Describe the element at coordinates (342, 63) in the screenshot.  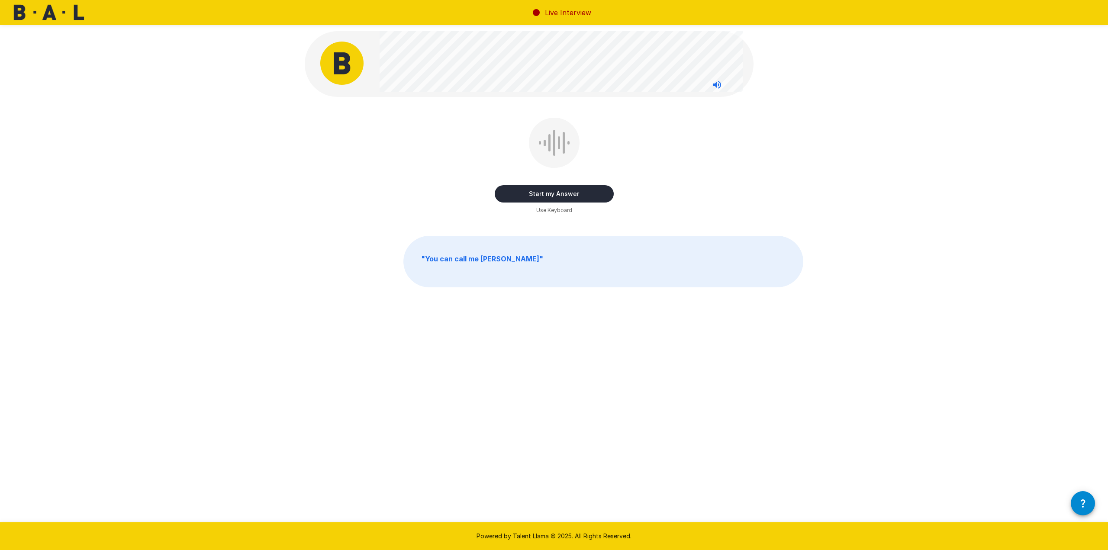
I see `img: bal_avatar.png` at that location.